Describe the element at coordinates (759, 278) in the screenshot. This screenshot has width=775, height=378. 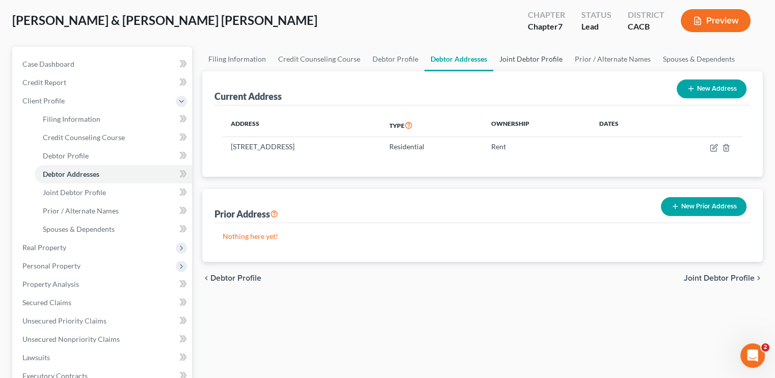
I see `i: chevron_right` at that location.